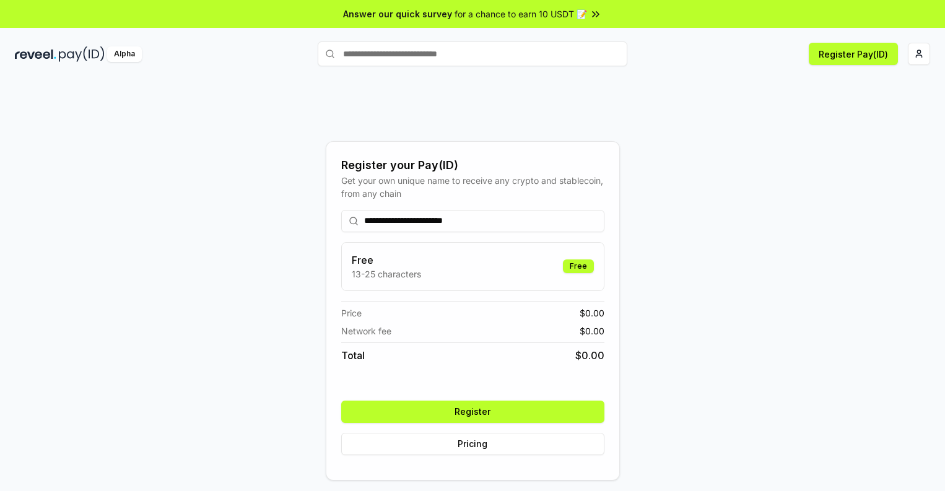 Image resolution: width=945 pixels, height=491 pixels. I want to click on img: pay_id, so click(82, 54).